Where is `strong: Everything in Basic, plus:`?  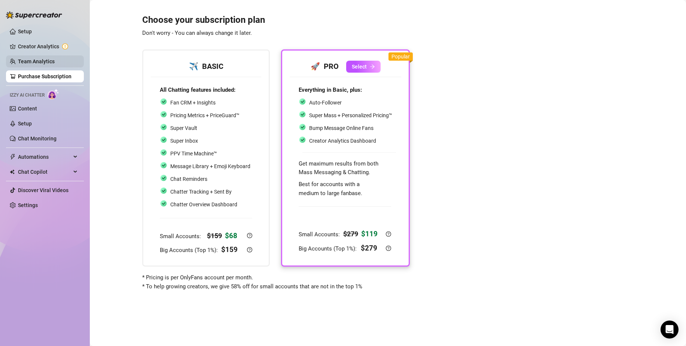 strong: Everything in Basic, plus: is located at coordinates (330, 90).